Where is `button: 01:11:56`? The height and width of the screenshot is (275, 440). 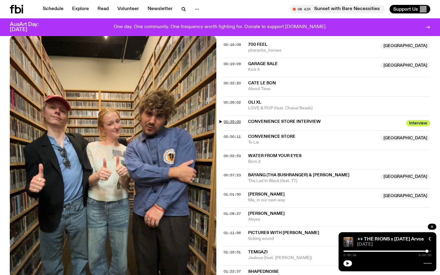
button: 01:11:56 is located at coordinates (232, 233).